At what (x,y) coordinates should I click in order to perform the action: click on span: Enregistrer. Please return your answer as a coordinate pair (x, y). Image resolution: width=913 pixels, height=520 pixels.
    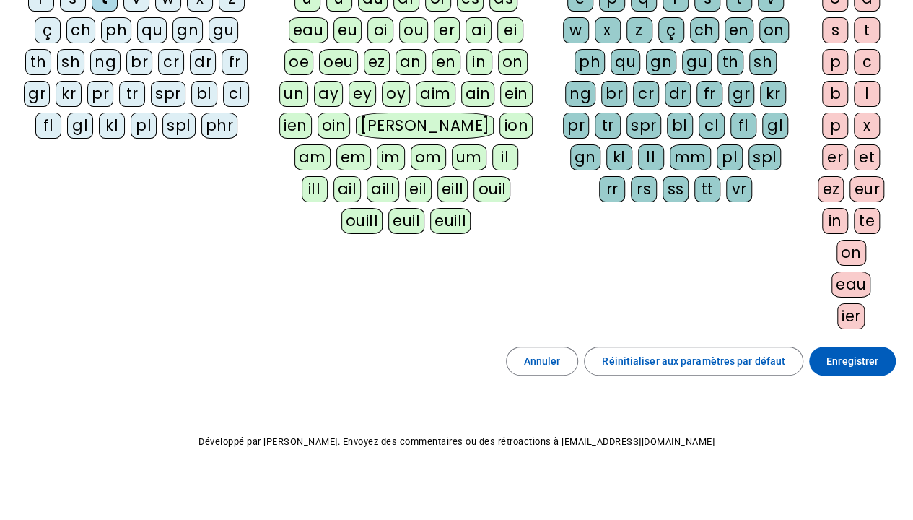
    Looking at the image, I should click on (853, 361).